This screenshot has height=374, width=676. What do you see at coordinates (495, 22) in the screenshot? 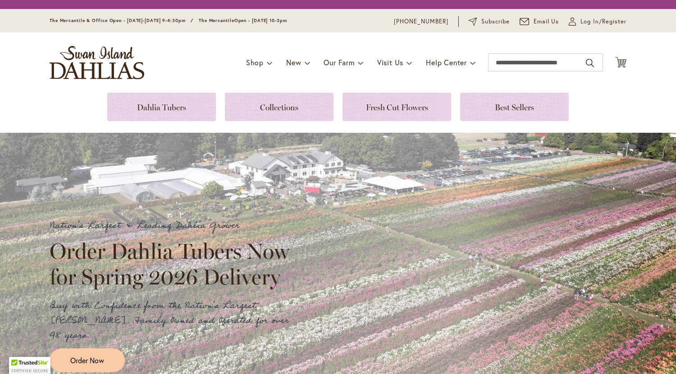
I see `span: Subscribe` at bounding box center [495, 22].